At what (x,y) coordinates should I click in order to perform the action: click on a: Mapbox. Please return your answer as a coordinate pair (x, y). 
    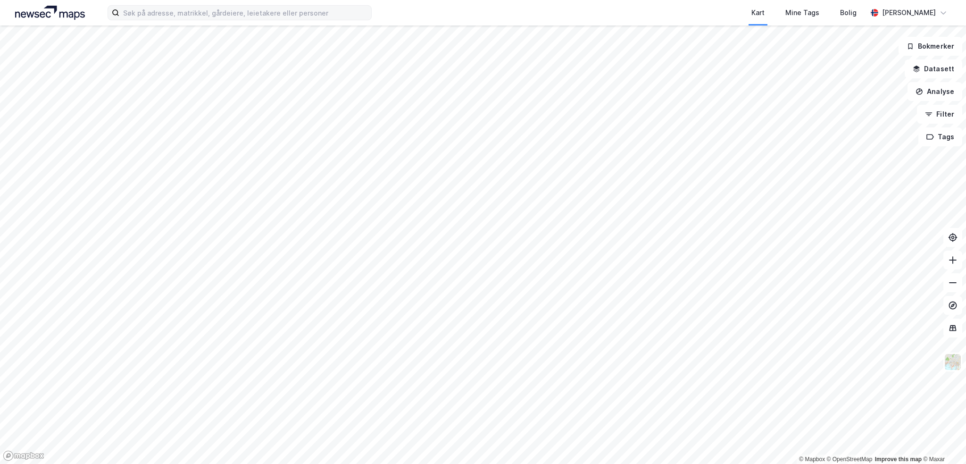
    Looking at the image, I should click on (812, 459).